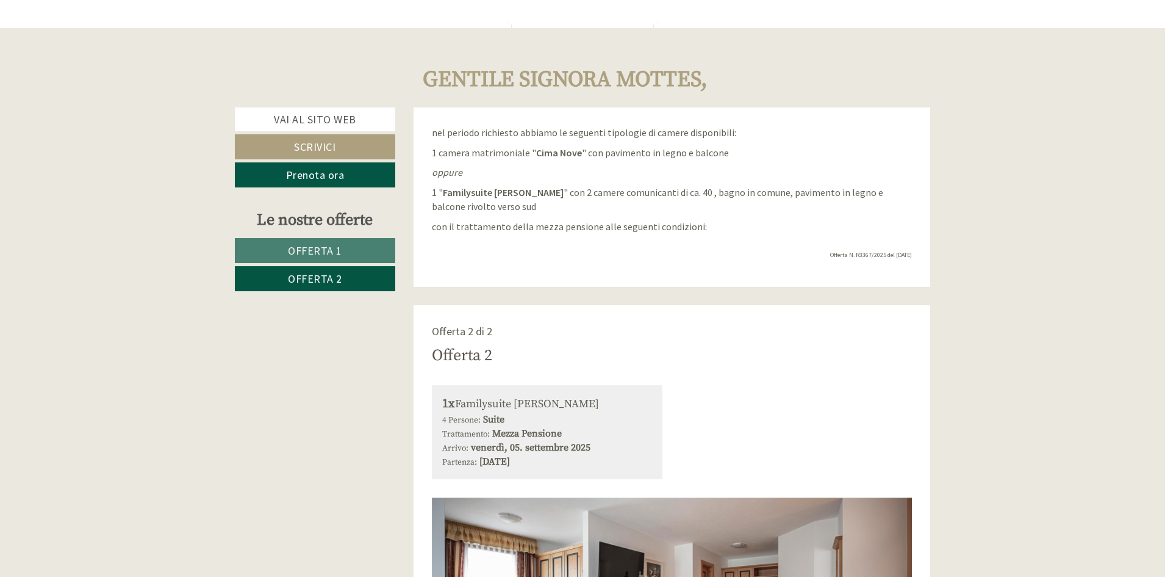 The width and height of the screenshot is (1165, 577). What do you see at coordinates (466, 434) in the screenshot?
I see `small: Trattamento:` at bounding box center [466, 434].